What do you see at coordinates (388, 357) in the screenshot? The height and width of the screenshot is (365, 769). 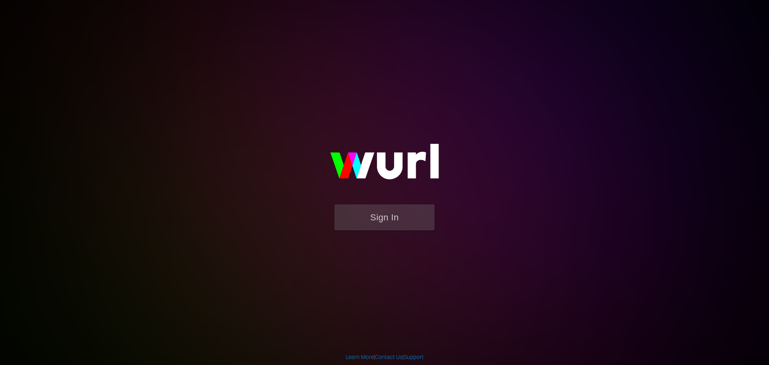 I see `a: Contact Us` at bounding box center [388, 357].